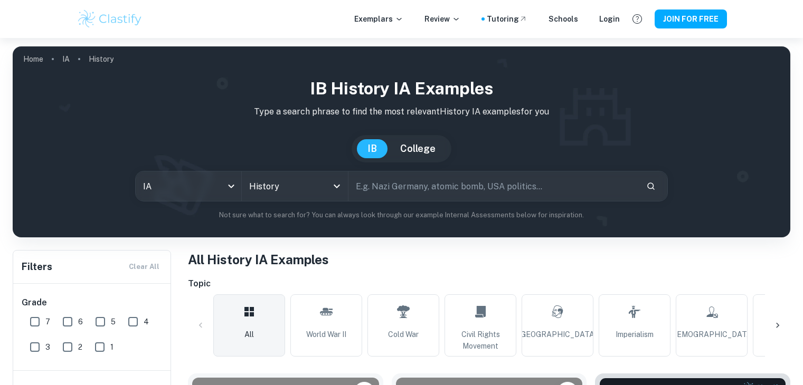  Describe the element at coordinates (401, 215) in the screenshot. I see `p: Not sure what to search for? You can always look through our example Internal Assessments below f...` at that location.